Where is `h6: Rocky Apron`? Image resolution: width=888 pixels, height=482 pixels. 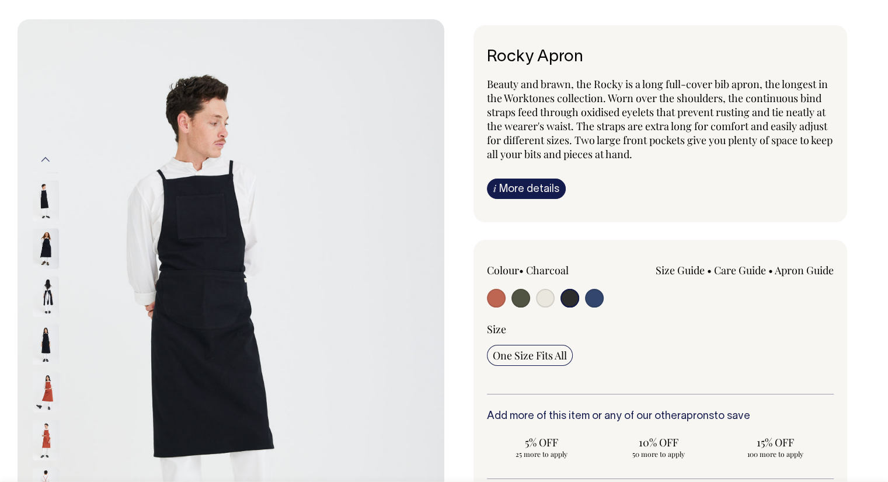 h6: Rocky Apron is located at coordinates (660, 57).